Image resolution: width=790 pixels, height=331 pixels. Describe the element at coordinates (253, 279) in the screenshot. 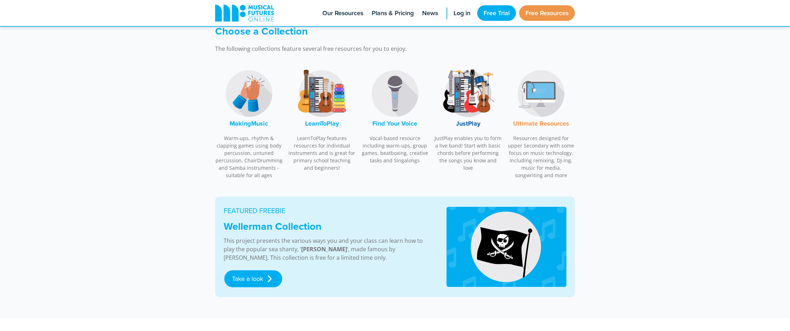

I see `a: Take a look` at that location.